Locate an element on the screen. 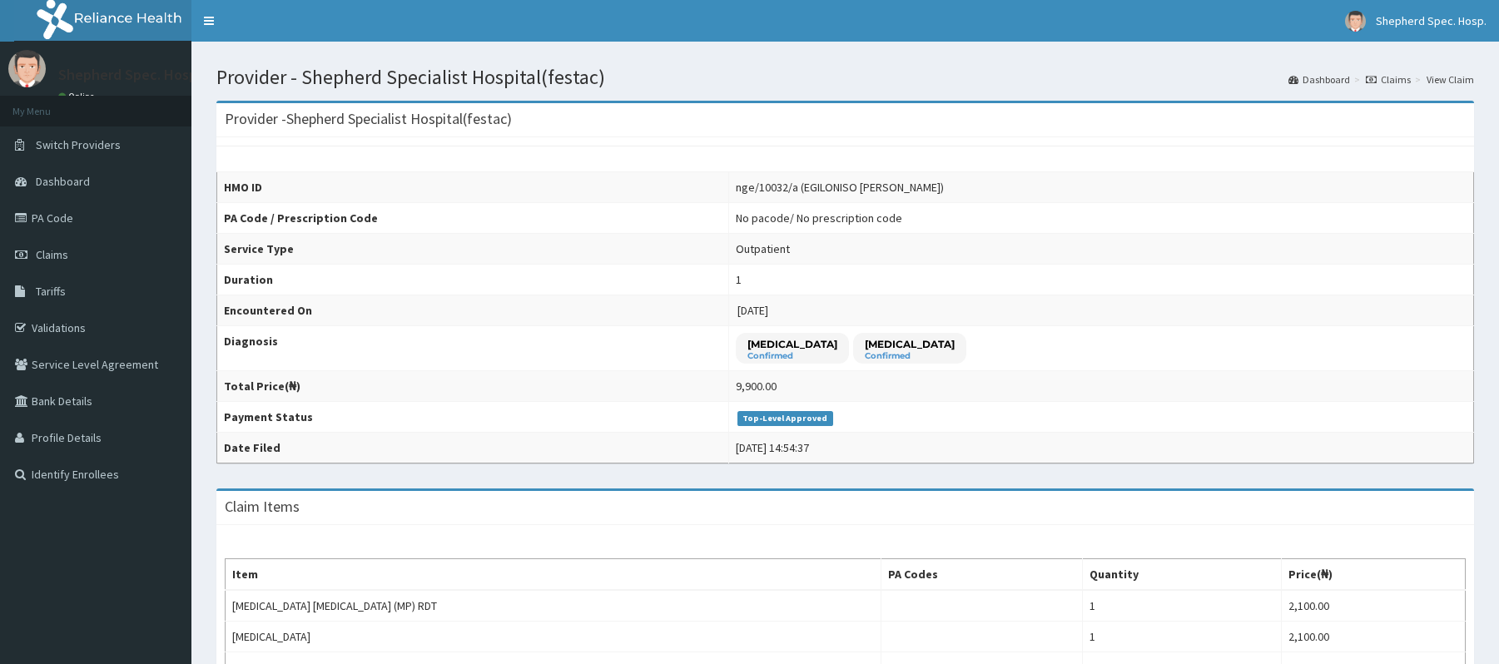 Image resolution: width=1499 pixels, height=664 pixels. span: Dashboard is located at coordinates (62, 181).